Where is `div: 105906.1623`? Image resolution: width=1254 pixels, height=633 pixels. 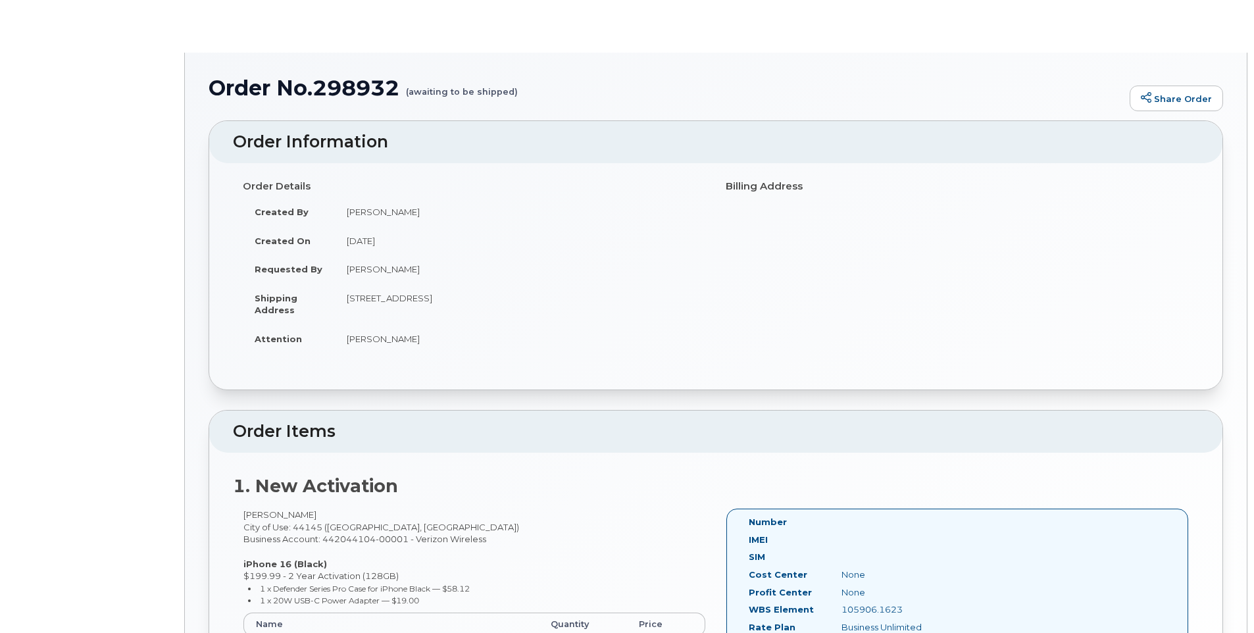 div: 105906.1623 is located at coordinates (897, 609).